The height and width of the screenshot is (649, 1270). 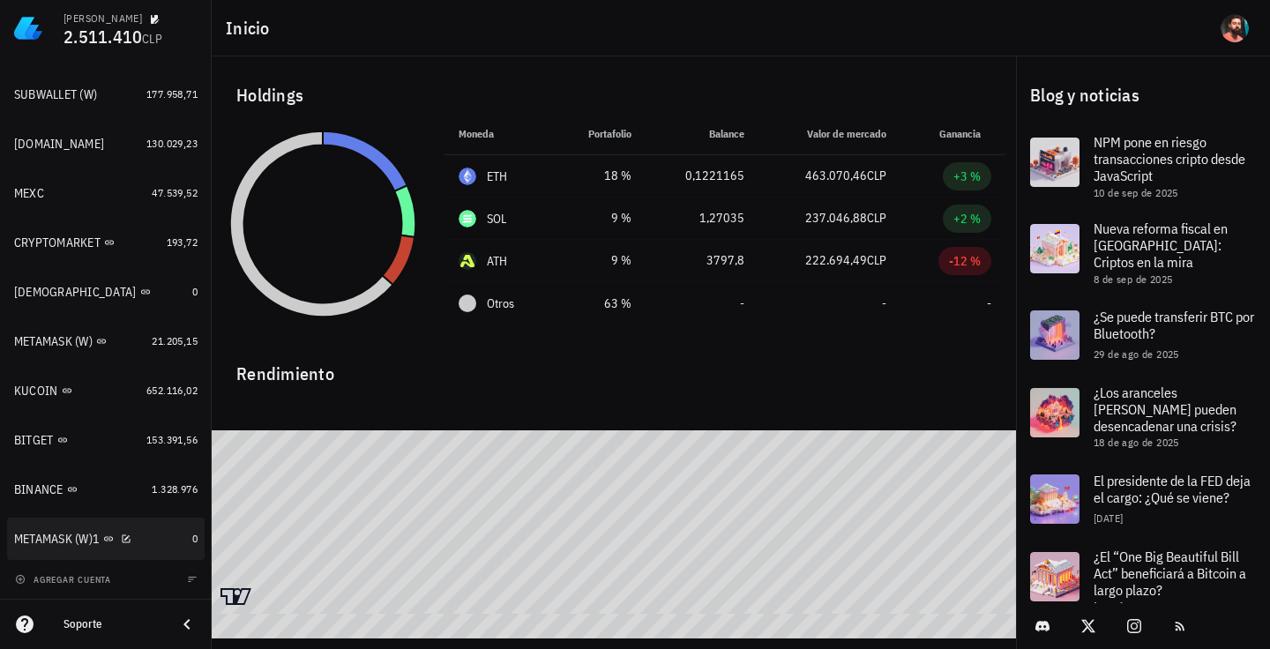 What do you see at coordinates (56, 94) in the screenshot?
I see `div: SUBWALLET (W)` at bounding box center [56, 94].